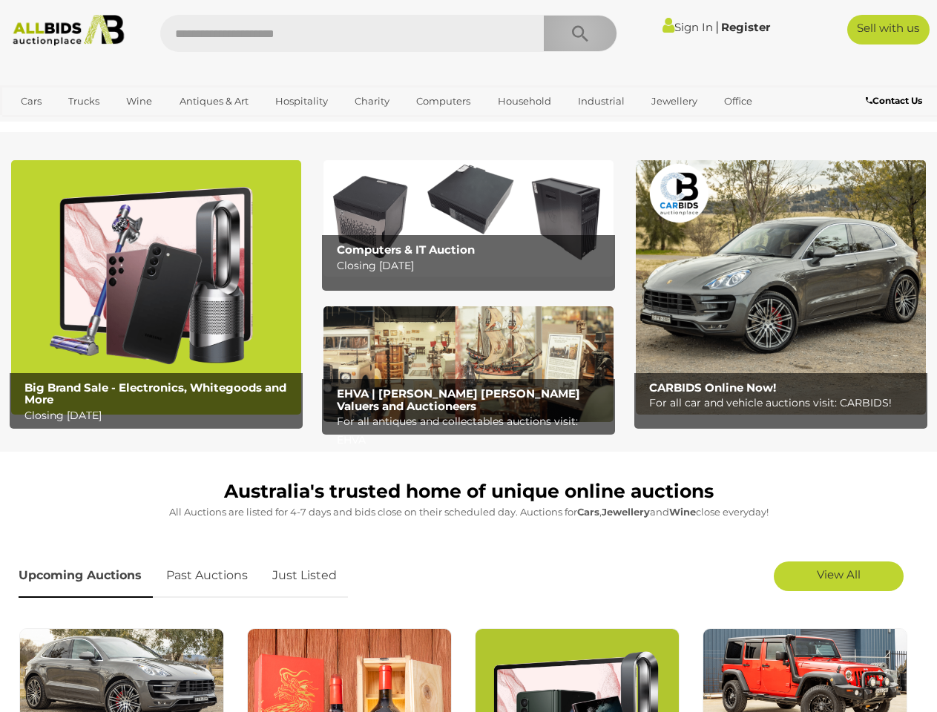  Describe the element at coordinates (688, 27) in the screenshot. I see `a: Sign In` at that location.